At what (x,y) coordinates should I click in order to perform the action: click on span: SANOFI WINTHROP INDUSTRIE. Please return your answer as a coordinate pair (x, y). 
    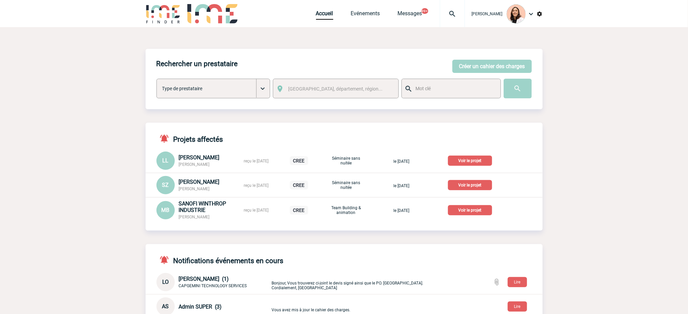
    Looking at the image, I should click on (203, 207).